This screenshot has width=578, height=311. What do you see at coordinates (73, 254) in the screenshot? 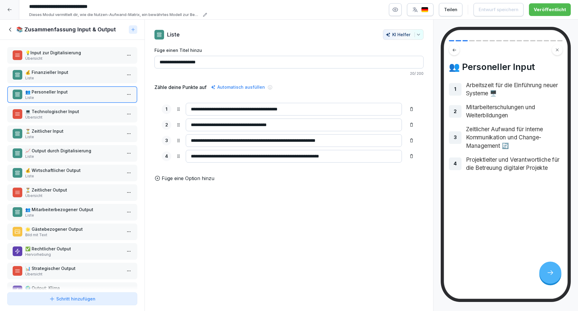
I see `p: Hervorhebung` at bounding box center [73, 254].